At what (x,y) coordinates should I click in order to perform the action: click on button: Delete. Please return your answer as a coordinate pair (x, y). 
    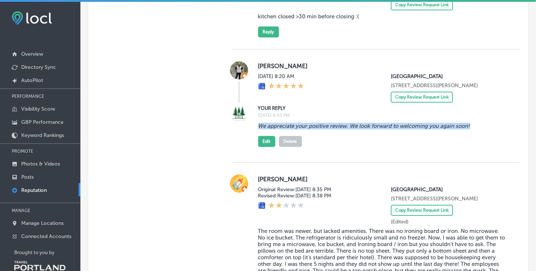
    Looking at the image, I should click on (290, 141).